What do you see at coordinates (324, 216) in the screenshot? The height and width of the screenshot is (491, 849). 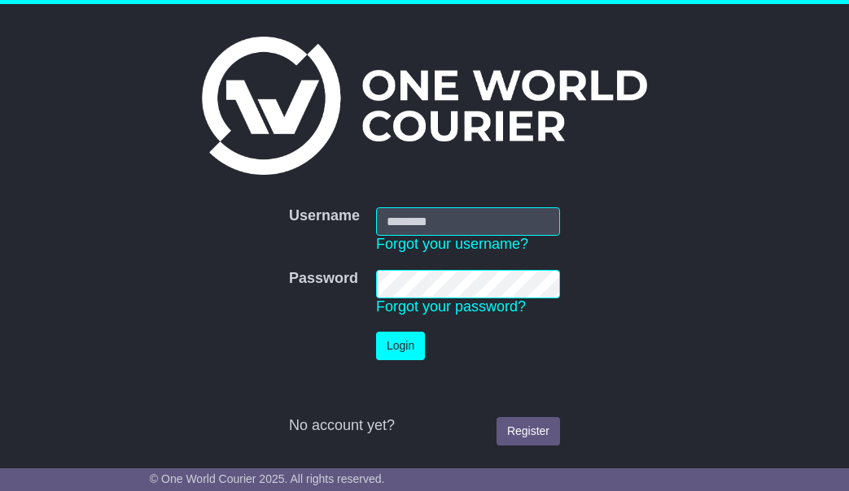 I see `label: Username` at bounding box center [324, 216].